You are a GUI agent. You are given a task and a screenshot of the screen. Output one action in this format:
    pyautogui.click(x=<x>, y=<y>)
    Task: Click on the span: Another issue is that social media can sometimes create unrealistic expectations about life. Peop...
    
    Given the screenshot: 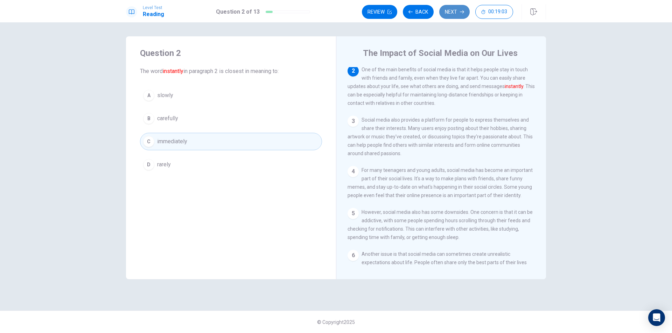 What is the action you would take?
    pyautogui.click(x=441, y=271)
    